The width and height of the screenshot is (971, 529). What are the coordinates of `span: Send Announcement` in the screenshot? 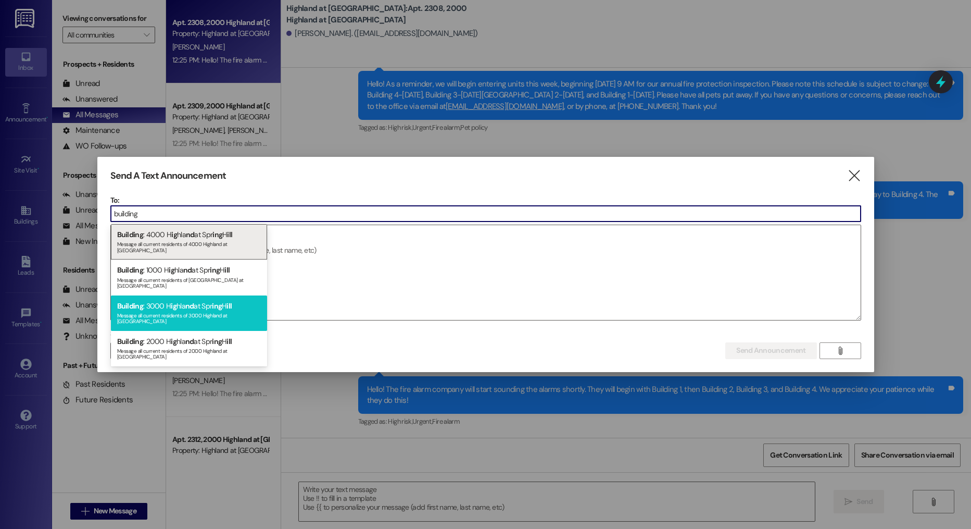 It's located at (771, 350).